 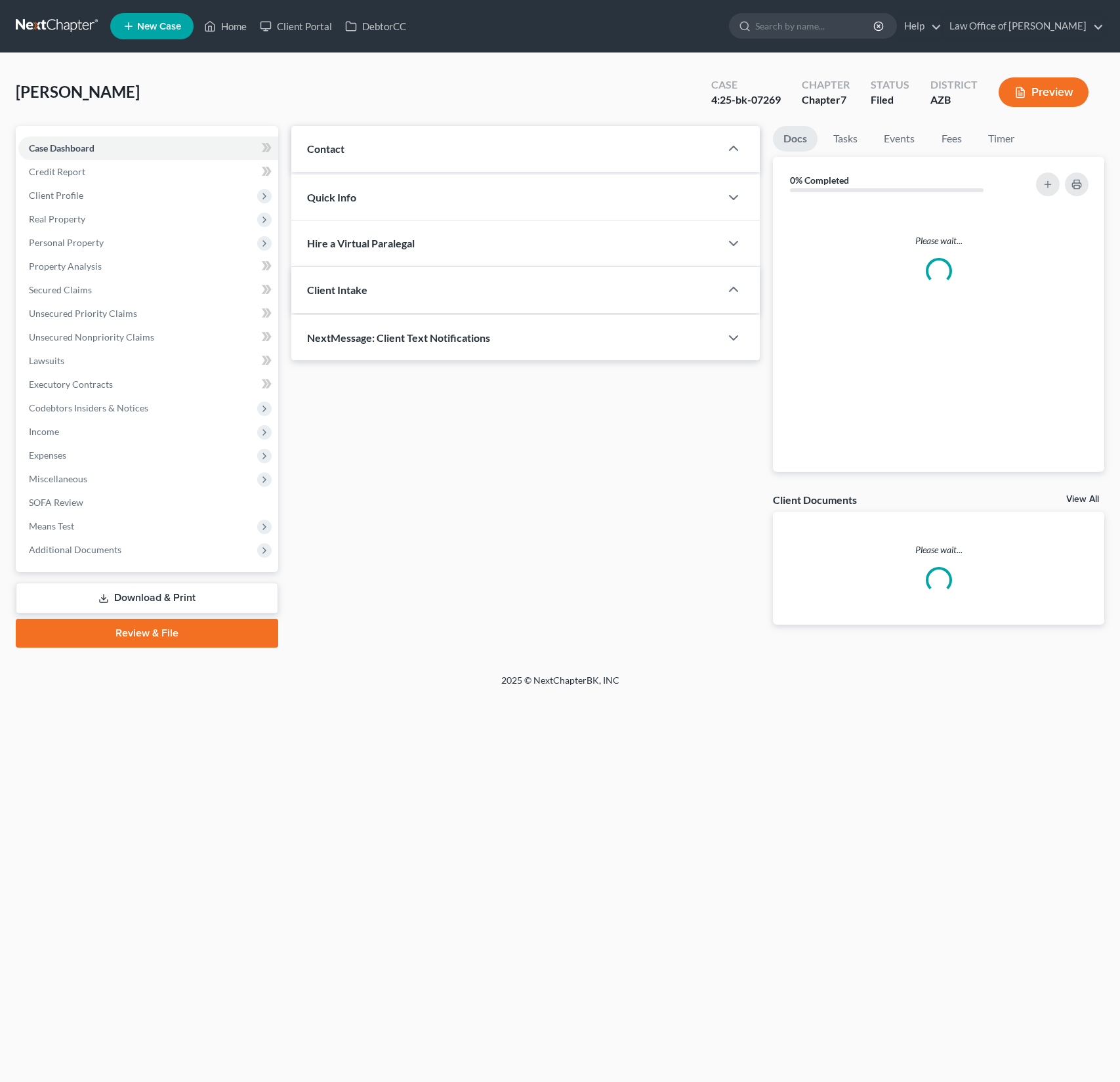 I want to click on a: Case Dashboard, so click(x=149, y=149).